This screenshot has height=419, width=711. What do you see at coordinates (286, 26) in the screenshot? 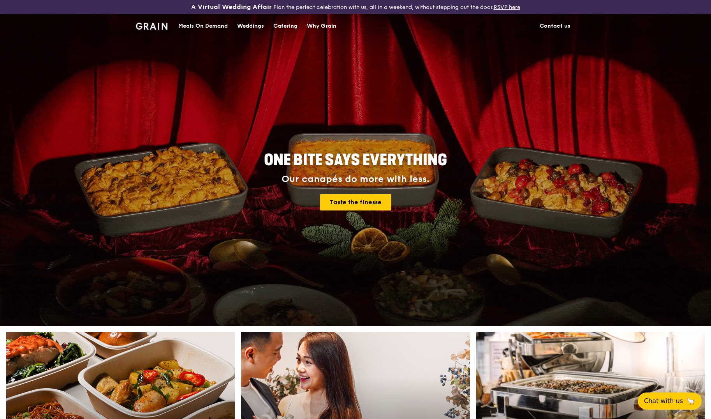
I see `div: Catering` at bounding box center [286, 26].